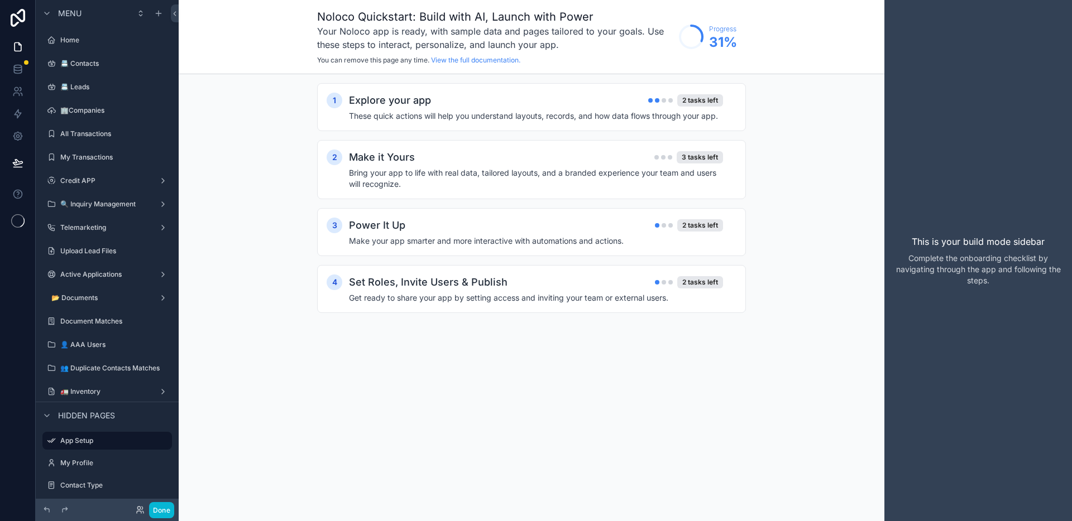  What do you see at coordinates (978, 242) in the screenshot?
I see `p: This is your build mode sidebar` at bounding box center [978, 242].